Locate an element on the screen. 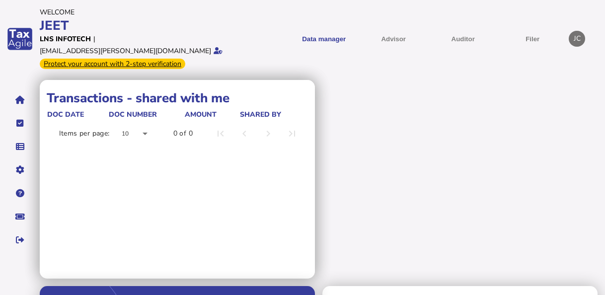 The width and height of the screenshot is (605, 295). div: Items per page: is located at coordinates (84, 134).